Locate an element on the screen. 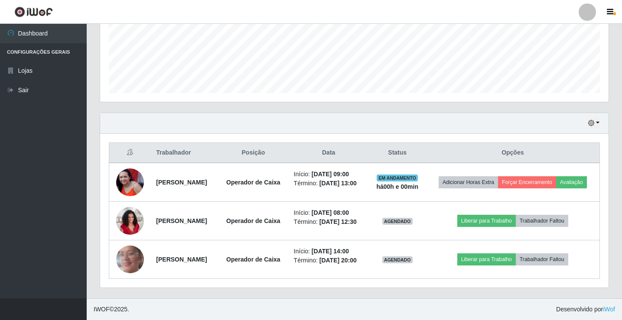 The image size is (622, 320). th: Trabalhador is located at coordinates (184, 153).